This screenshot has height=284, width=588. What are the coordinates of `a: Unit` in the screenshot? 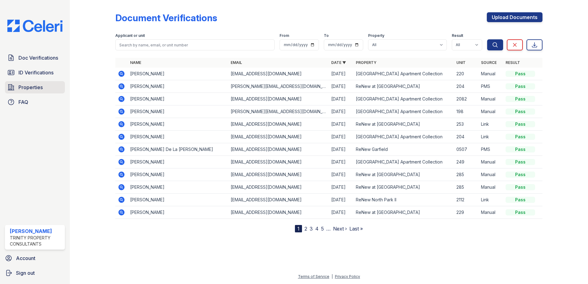 It's located at (461, 62).